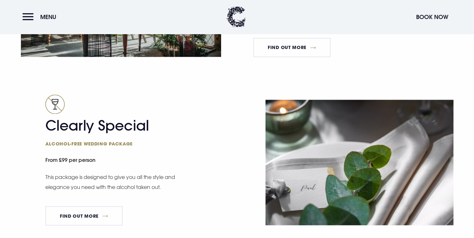 This screenshot has width=474, height=238. What do you see at coordinates (236, 17) in the screenshot?
I see `img: Clandeboye Lodge` at bounding box center [236, 17].